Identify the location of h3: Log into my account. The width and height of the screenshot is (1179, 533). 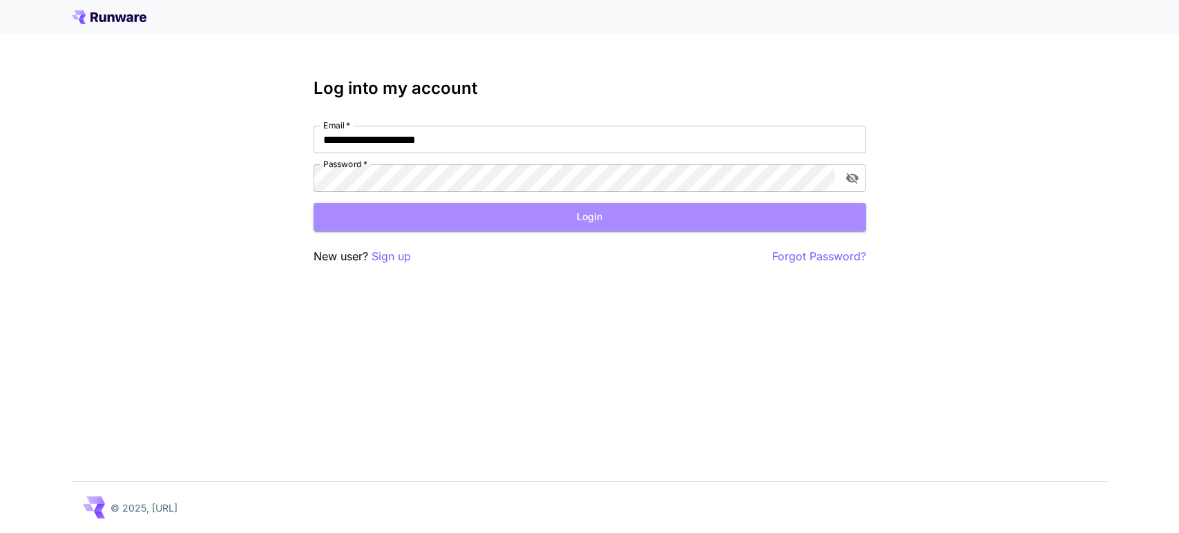
(590, 88).